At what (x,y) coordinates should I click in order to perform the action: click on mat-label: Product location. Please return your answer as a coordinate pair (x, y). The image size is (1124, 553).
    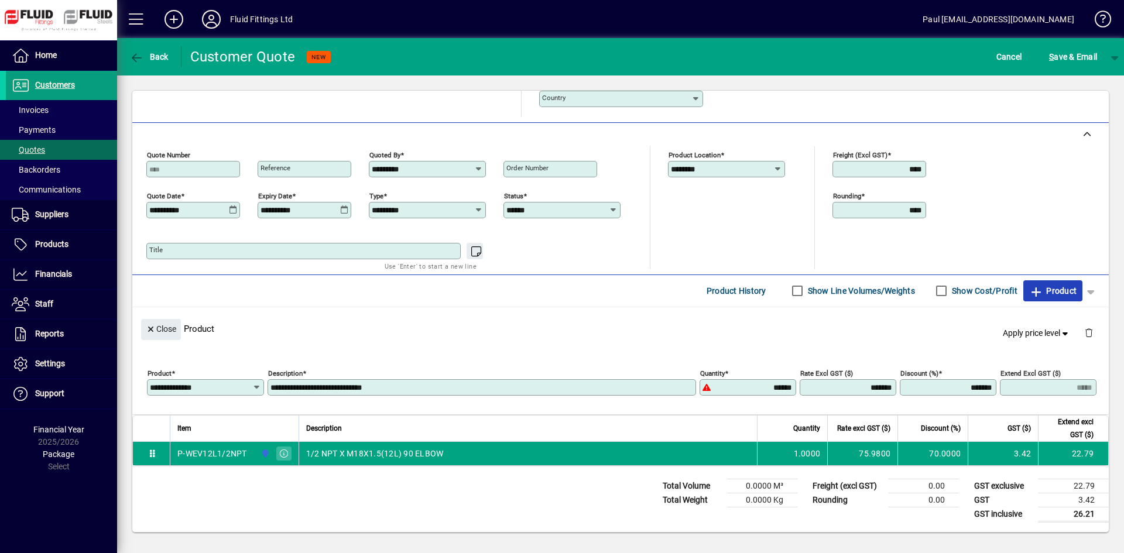
    Looking at the image, I should click on (694, 155).